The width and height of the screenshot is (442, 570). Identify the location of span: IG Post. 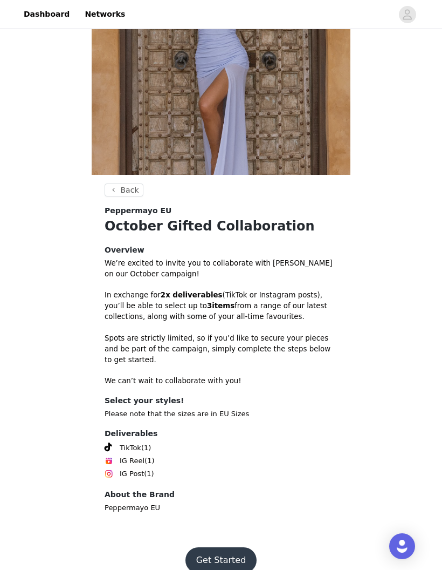
(132, 474).